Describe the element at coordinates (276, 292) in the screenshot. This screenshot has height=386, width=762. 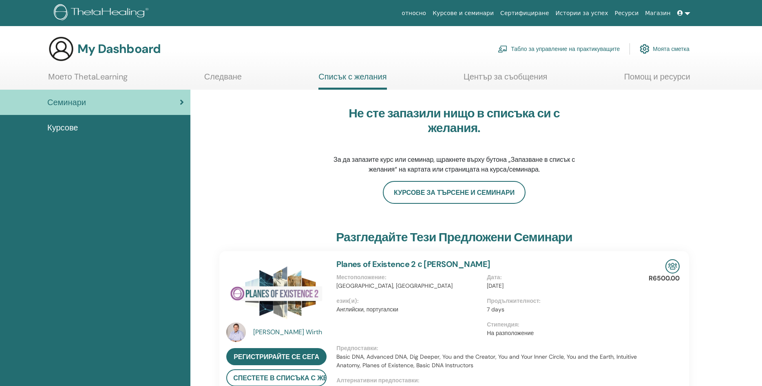
I see `img: Planes of Existence 2` at that location.